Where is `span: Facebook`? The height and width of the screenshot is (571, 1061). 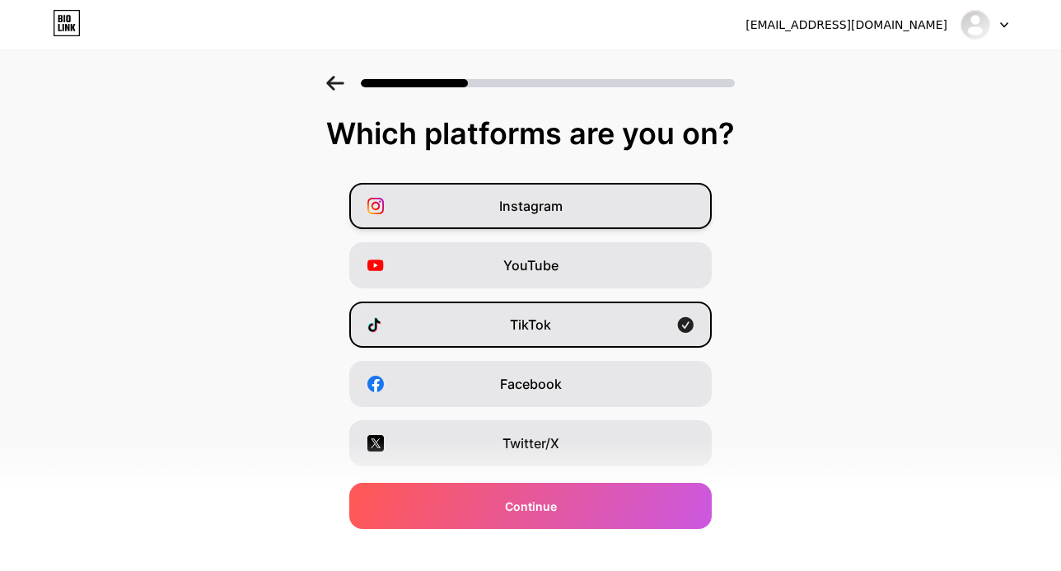
span: Facebook is located at coordinates (530, 384).